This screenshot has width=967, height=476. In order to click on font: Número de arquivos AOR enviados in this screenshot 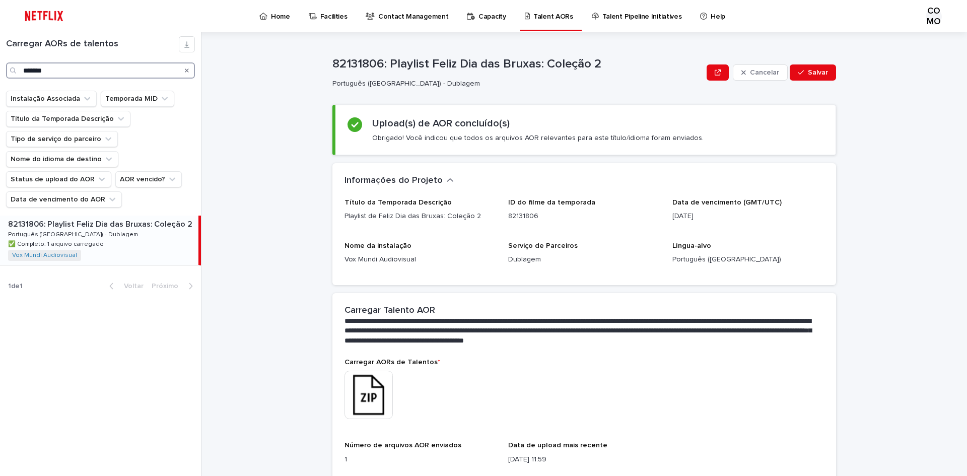, I will do `click(403, 445)`.